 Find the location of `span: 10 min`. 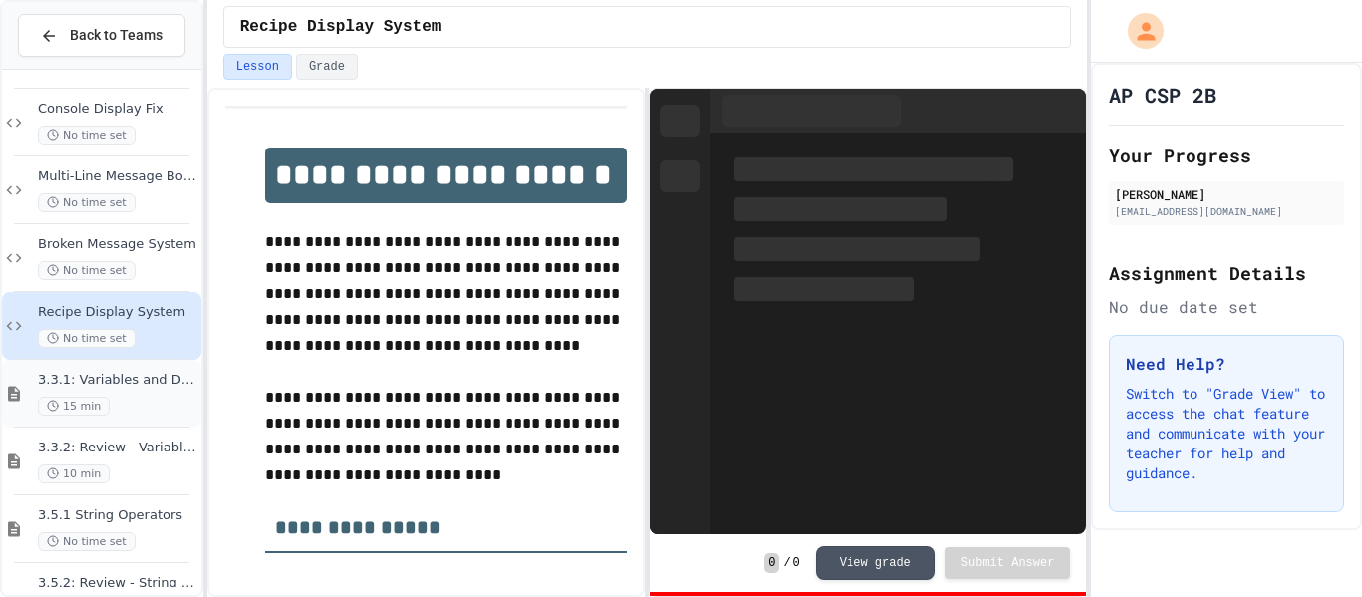

span: 10 min is located at coordinates (74, 474).